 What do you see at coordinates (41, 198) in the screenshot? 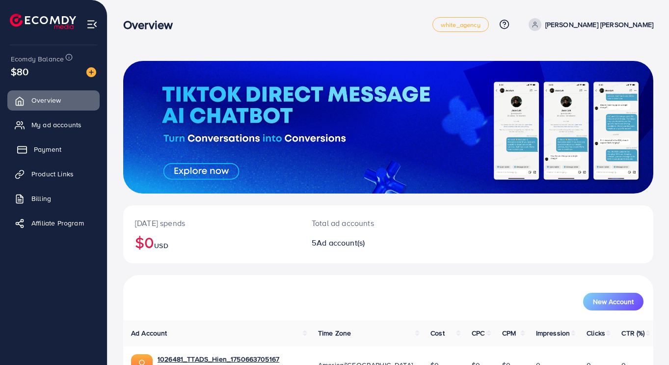
I see `span: Billing` at bounding box center [41, 198].